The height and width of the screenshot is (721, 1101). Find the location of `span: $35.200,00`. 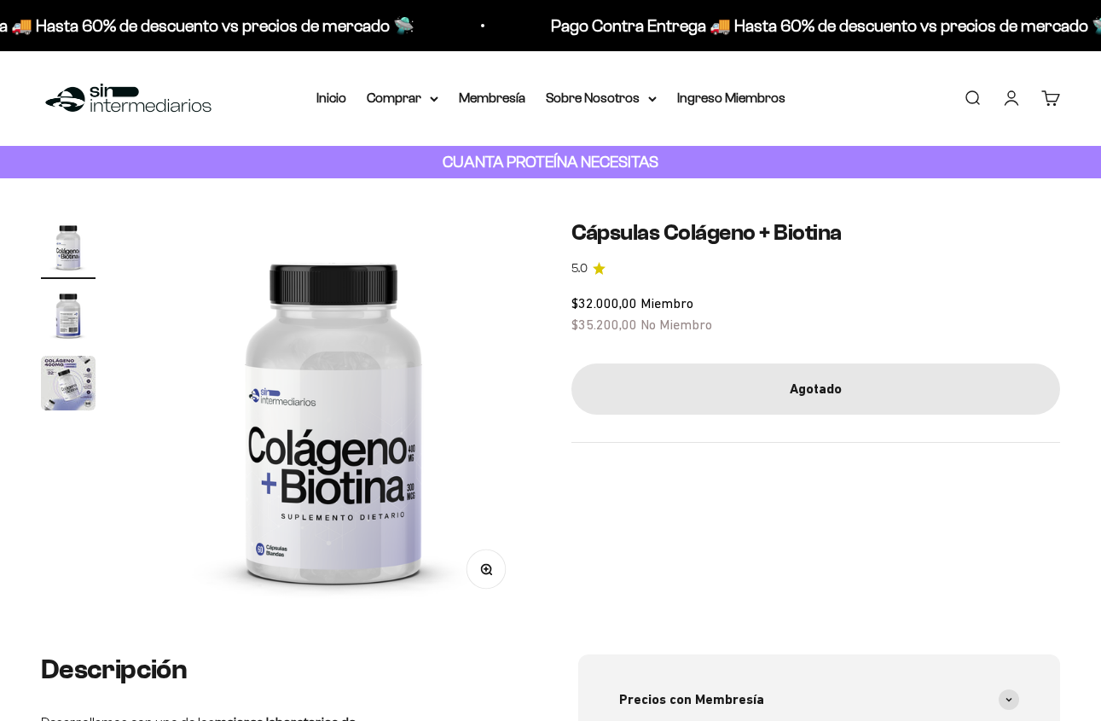

span: $35.200,00 is located at coordinates (604, 324).